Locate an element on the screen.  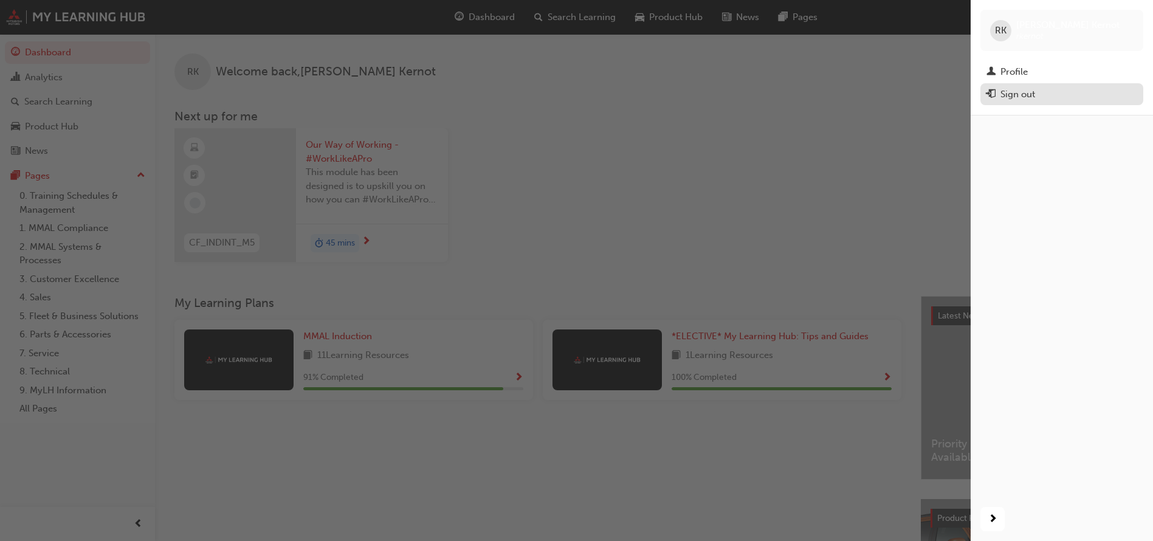
span: RK is located at coordinates (1000, 30).